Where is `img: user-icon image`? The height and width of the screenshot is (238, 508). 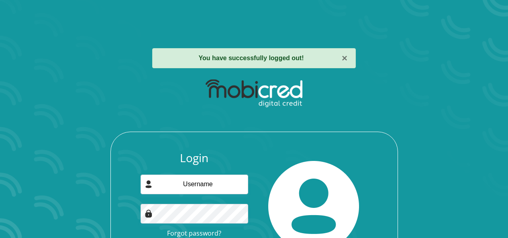 img: user-icon image is located at coordinates (148, 184).